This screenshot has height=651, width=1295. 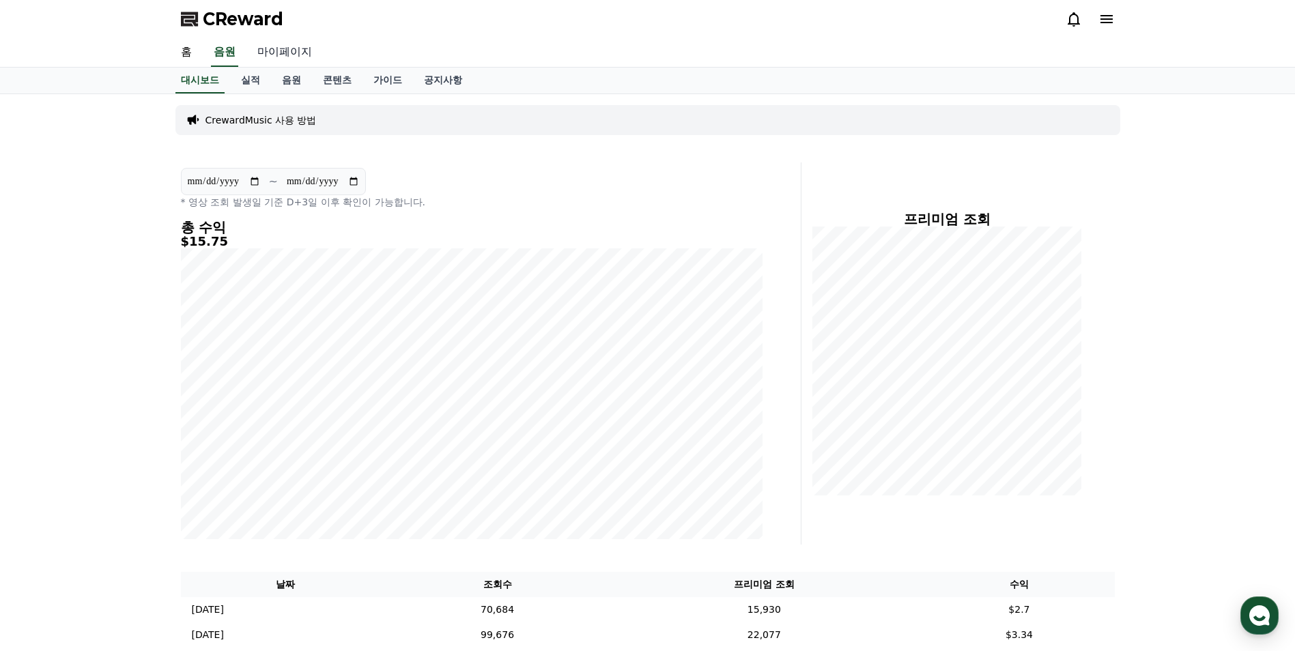 I want to click on td: $3.34, so click(x=1018, y=635).